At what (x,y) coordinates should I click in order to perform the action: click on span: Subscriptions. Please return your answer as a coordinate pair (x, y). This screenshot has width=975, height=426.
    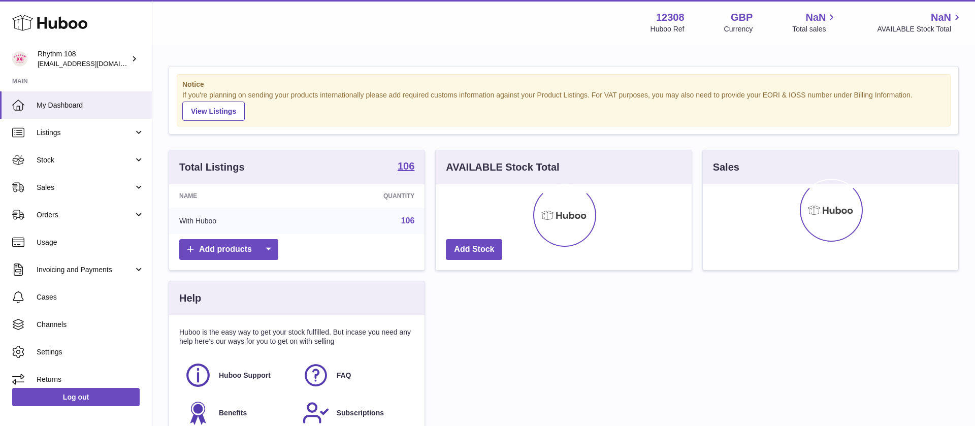
    Looking at the image, I should click on (360, 413).